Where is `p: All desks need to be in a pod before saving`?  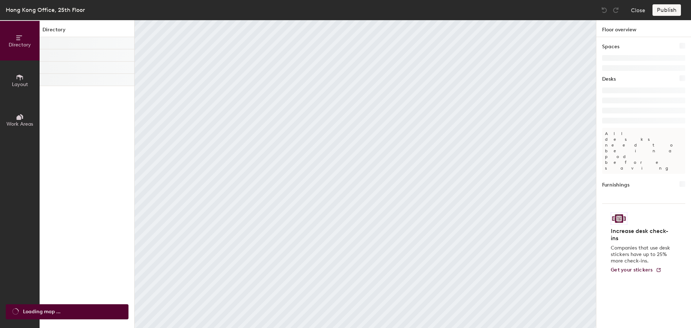
p: All desks need to be in a pod before saving is located at coordinates (644, 151).